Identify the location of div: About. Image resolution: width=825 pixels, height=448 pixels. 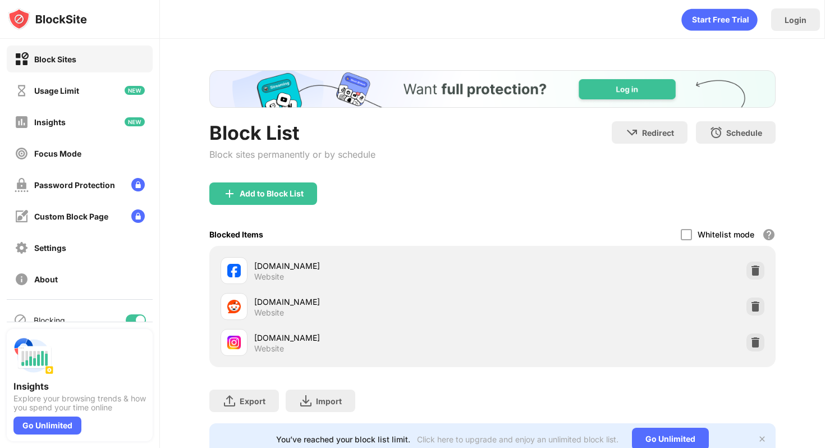
(46, 279).